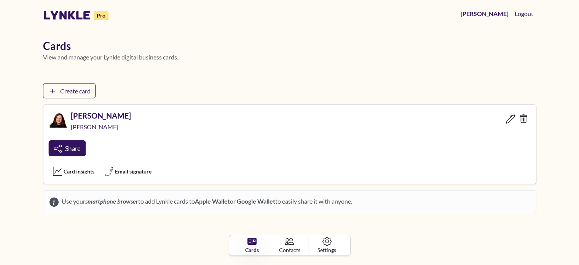 This screenshot has width=579, height=265. Describe the element at coordinates (252, 245) in the screenshot. I see `a: Cards` at that location.